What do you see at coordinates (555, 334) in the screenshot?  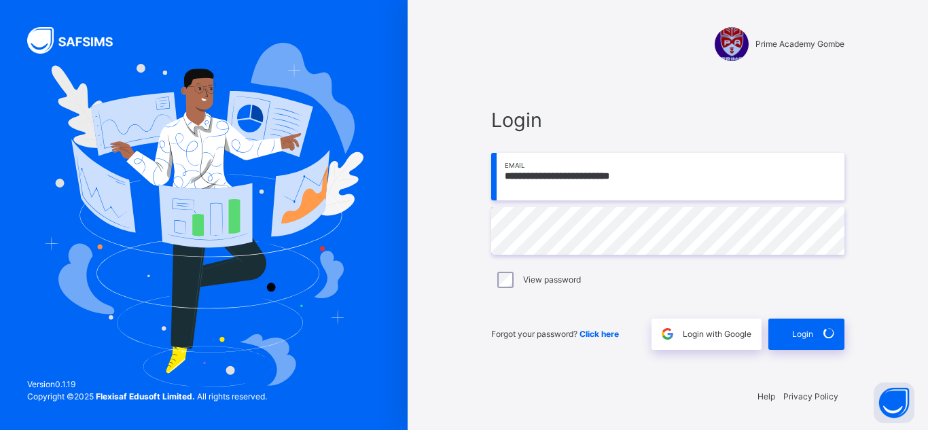 I see `span: Forgot your password?` at bounding box center [555, 334].